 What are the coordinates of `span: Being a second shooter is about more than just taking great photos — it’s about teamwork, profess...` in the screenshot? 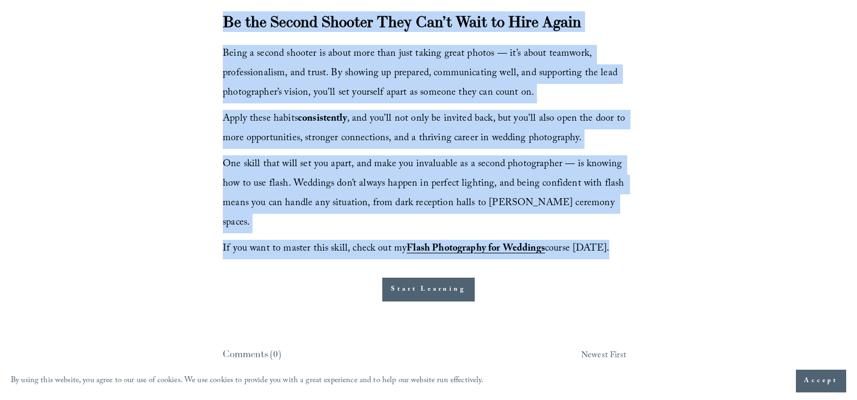 It's located at (421, 74).